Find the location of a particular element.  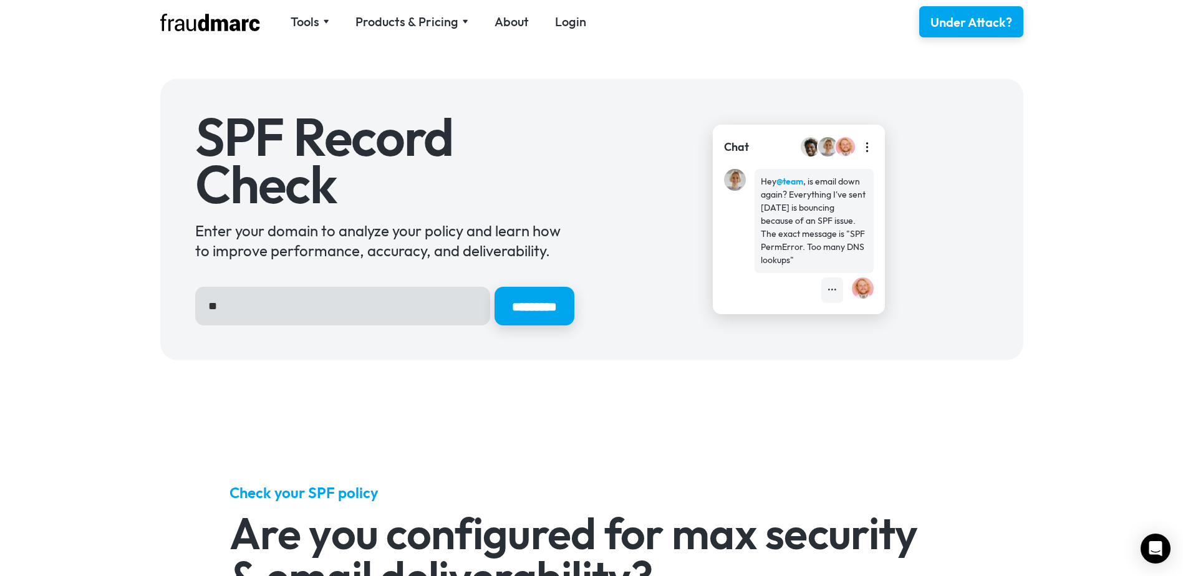

div: Open Intercom Messenger is located at coordinates (1155, 549).